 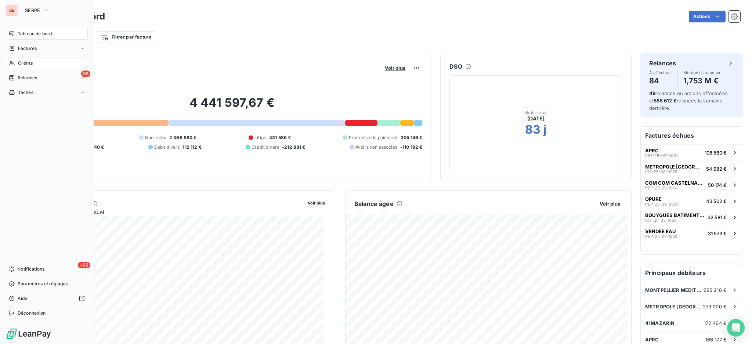 What do you see at coordinates (536, 113) in the screenshot?
I see `span: Mois actuel` at bounding box center [536, 113].